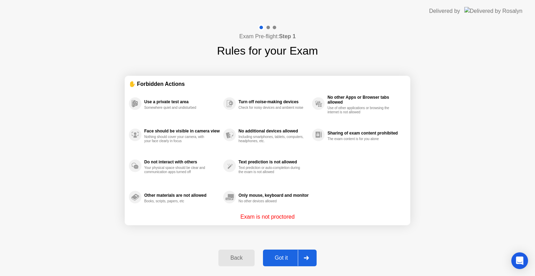 This screenshot has height=276, width=535. What do you see at coordinates (444, 11) in the screenshot?
I see `div: Delivered by` at bounding box center [444, 11].